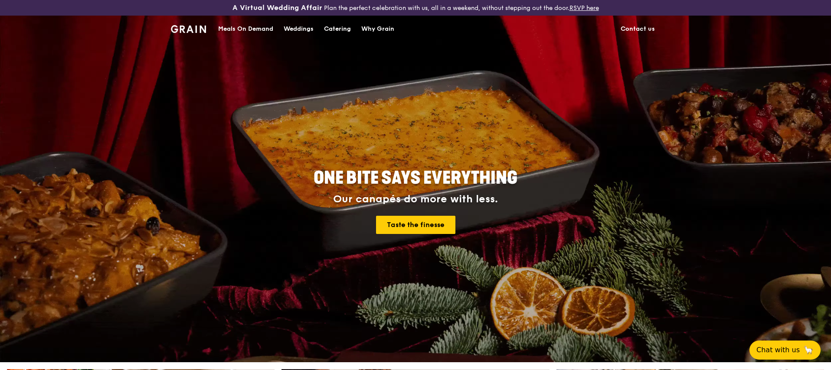 Image resolution: width=831 pixels, height=370 pixels. What do you see at coordinates (337, 29) in the screenshot?
I see `div: Catering` at bounding box center [337, 29].